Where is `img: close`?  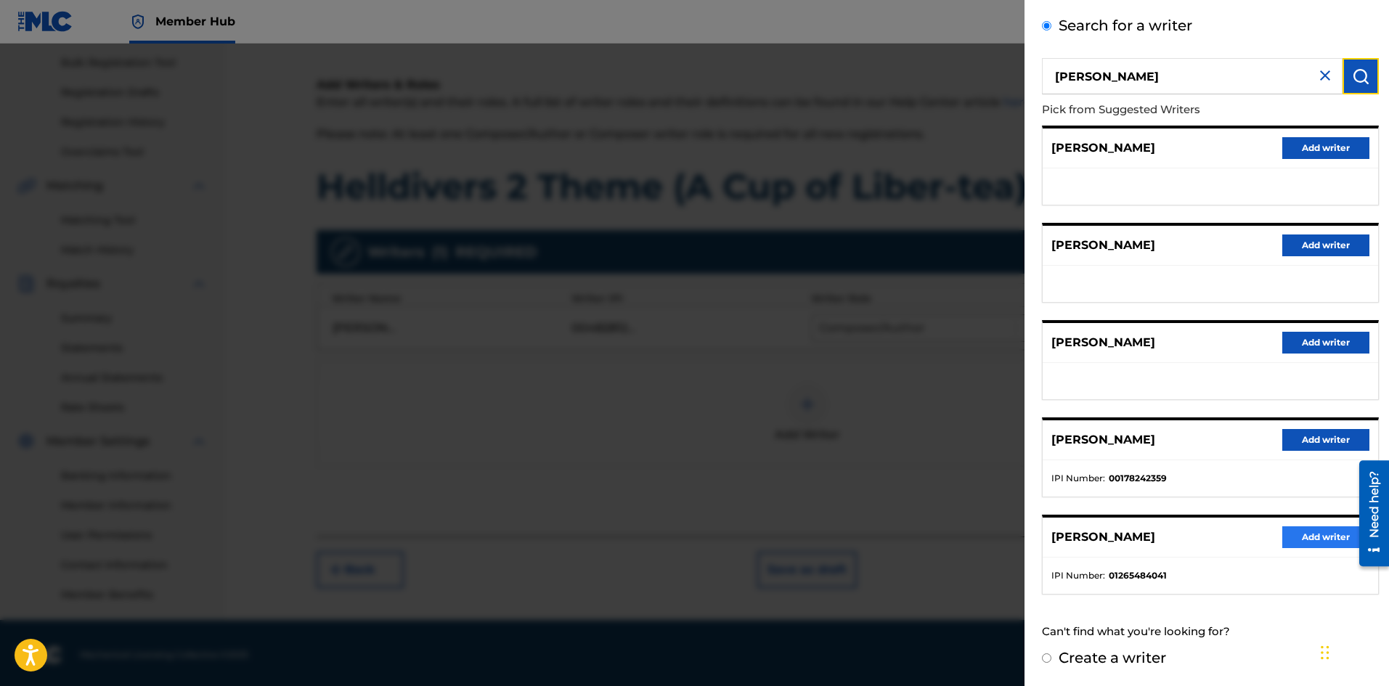
img: close is located at coordinates (1325, 76).